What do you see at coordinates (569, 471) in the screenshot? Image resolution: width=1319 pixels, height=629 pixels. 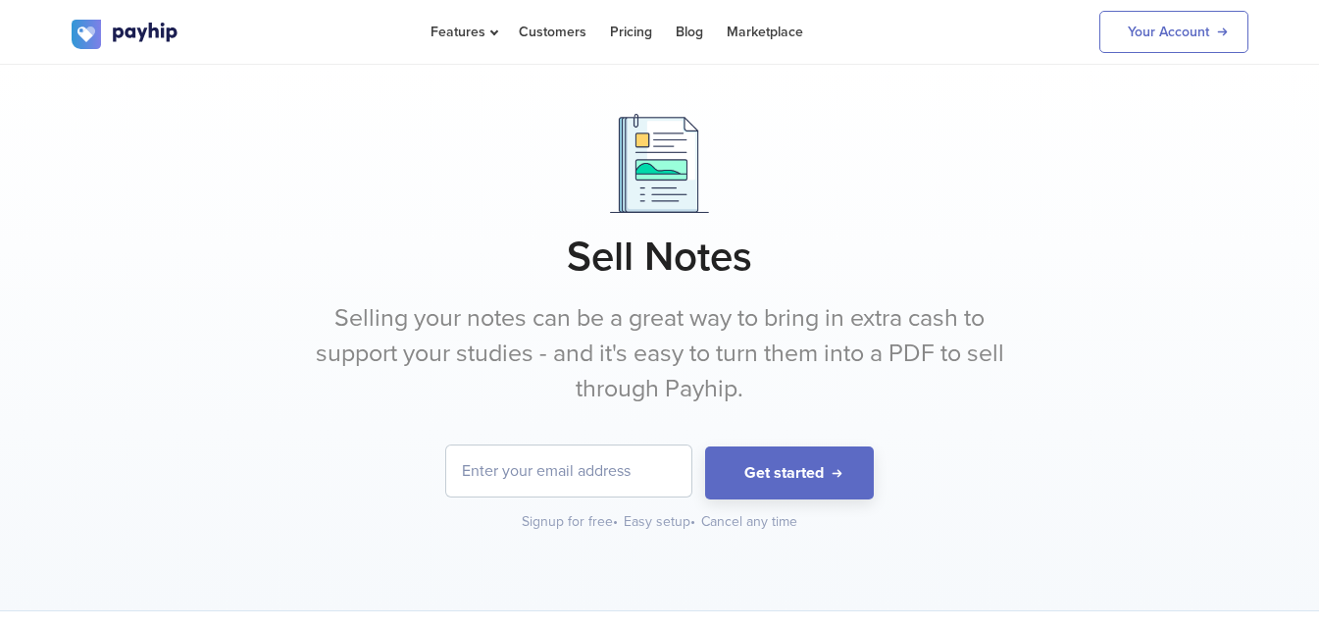 I see `input: Enter your email address` at bounding box center [569, 471].